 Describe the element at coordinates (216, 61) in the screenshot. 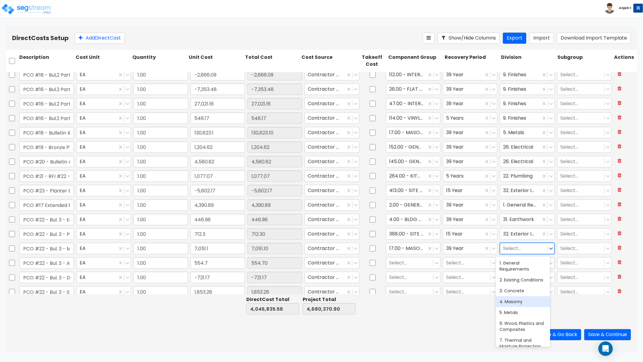

I see `div: Unit Cost` at that location.